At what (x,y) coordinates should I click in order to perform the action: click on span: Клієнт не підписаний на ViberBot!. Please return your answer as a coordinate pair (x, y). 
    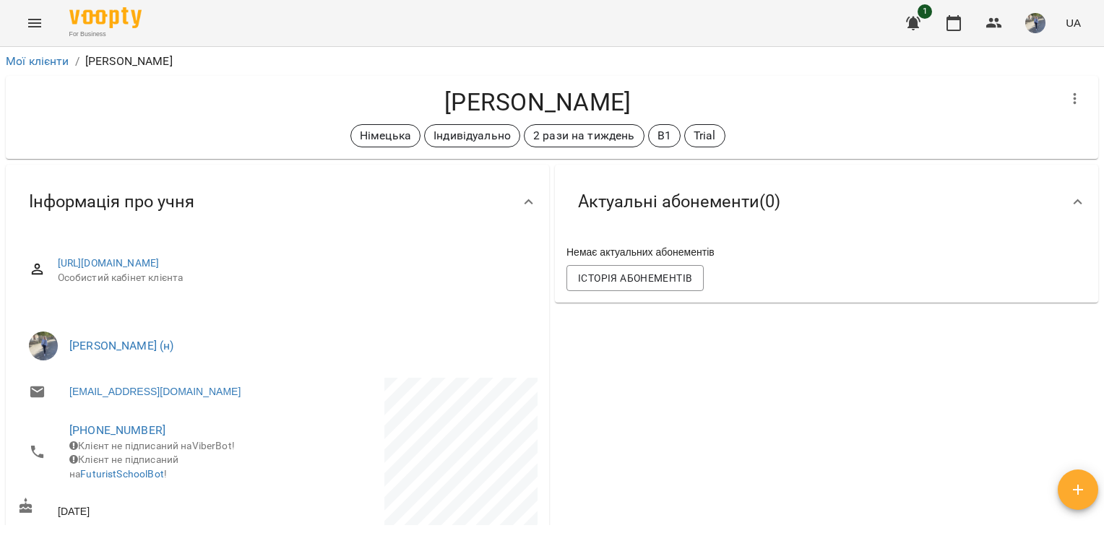
    Looking at the image, I should click on (152, 446).